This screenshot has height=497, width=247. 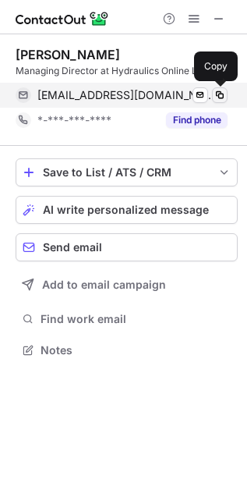 What do you see at coordinates (126, 71) in the screenshot?
I see `div: Managing Director at Hydraulics Online Ltd` at bounding box center [126, 71].